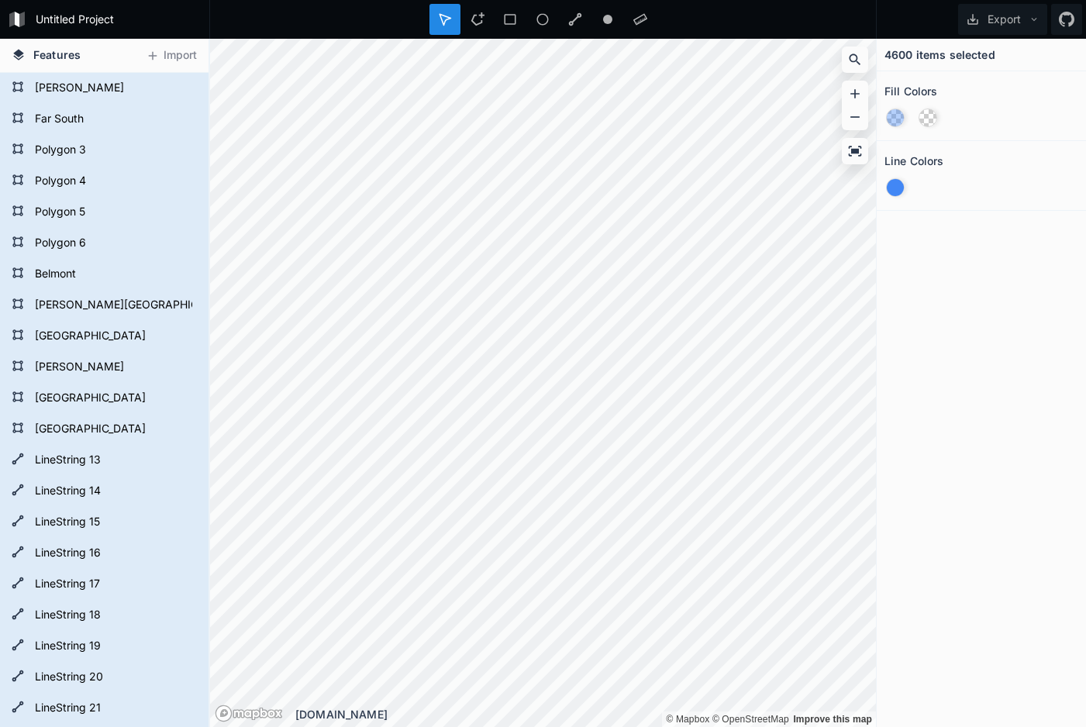 The image size is (1086, 727). What do you see at coordinates (939, 54) in the screenshot?
I see `h4: 4600 items selected` at bounding box center [939, 54].